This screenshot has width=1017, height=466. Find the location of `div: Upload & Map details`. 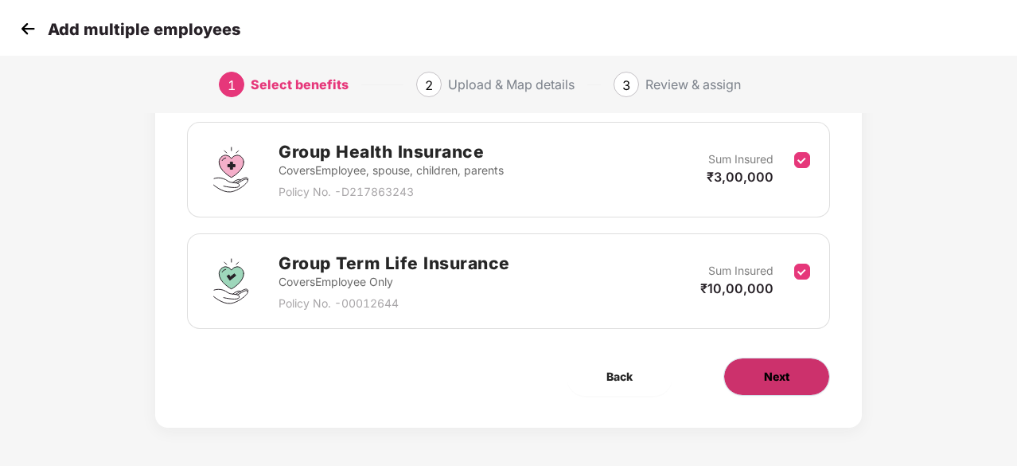

div: Upload & Map details is located at coordinates (511, 84).